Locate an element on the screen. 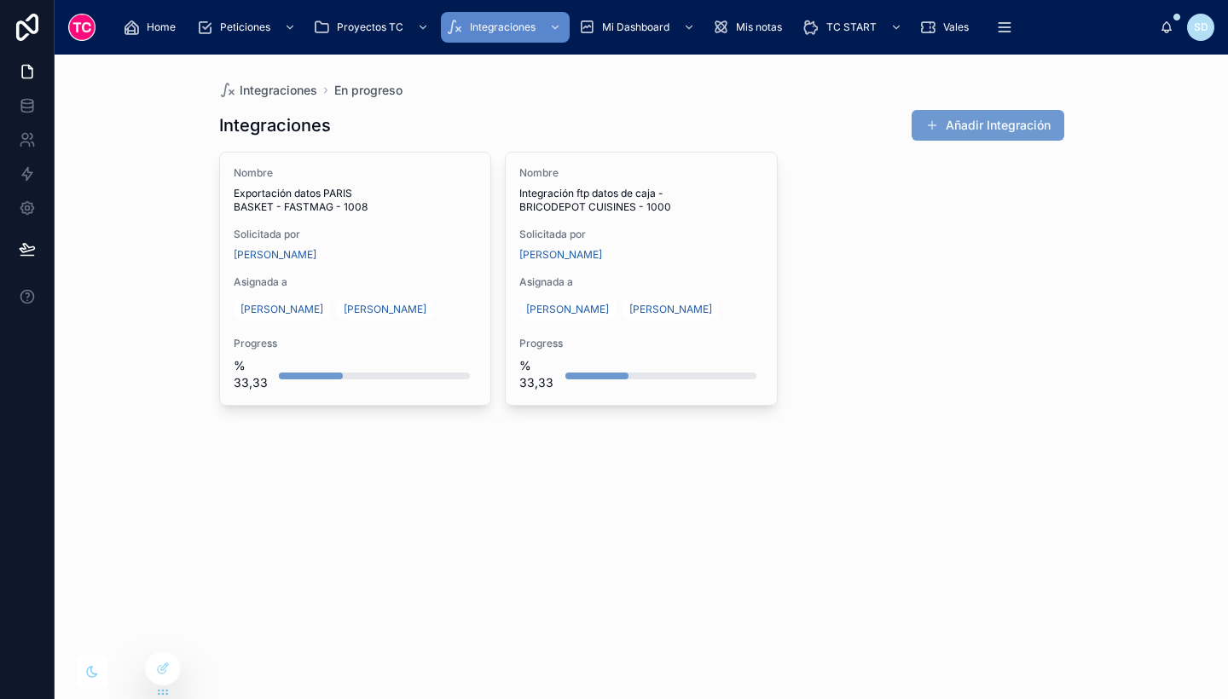 The image size is (1228, 699). h1: Integraciones is located at coordinates (275, 125).